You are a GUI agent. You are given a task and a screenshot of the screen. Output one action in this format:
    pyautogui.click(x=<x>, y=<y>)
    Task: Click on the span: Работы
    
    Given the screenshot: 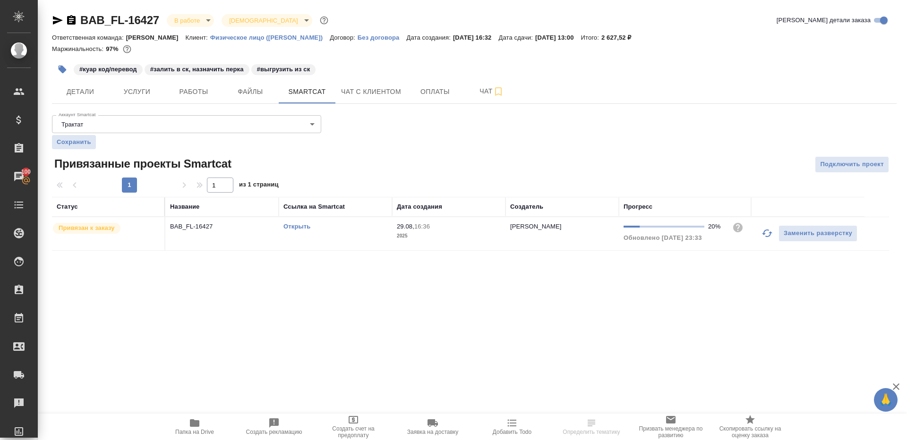 What is the action you would take?
    pyautogui.click(x=194, y=92)
    